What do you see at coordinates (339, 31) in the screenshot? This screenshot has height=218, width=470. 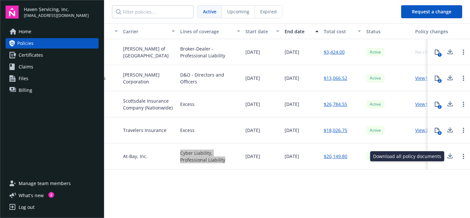 I see `div: Total cost` at bounding box center [339, 31].